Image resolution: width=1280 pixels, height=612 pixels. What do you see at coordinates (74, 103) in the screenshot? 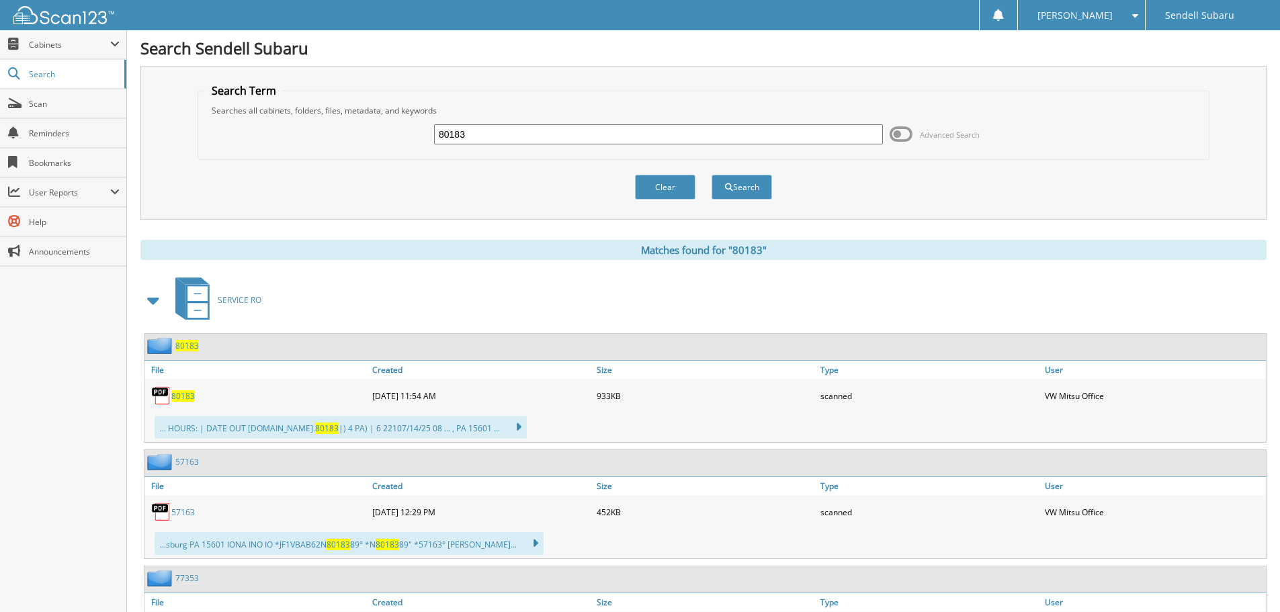
I see `span: Scan` at bounding box center [74, 103].